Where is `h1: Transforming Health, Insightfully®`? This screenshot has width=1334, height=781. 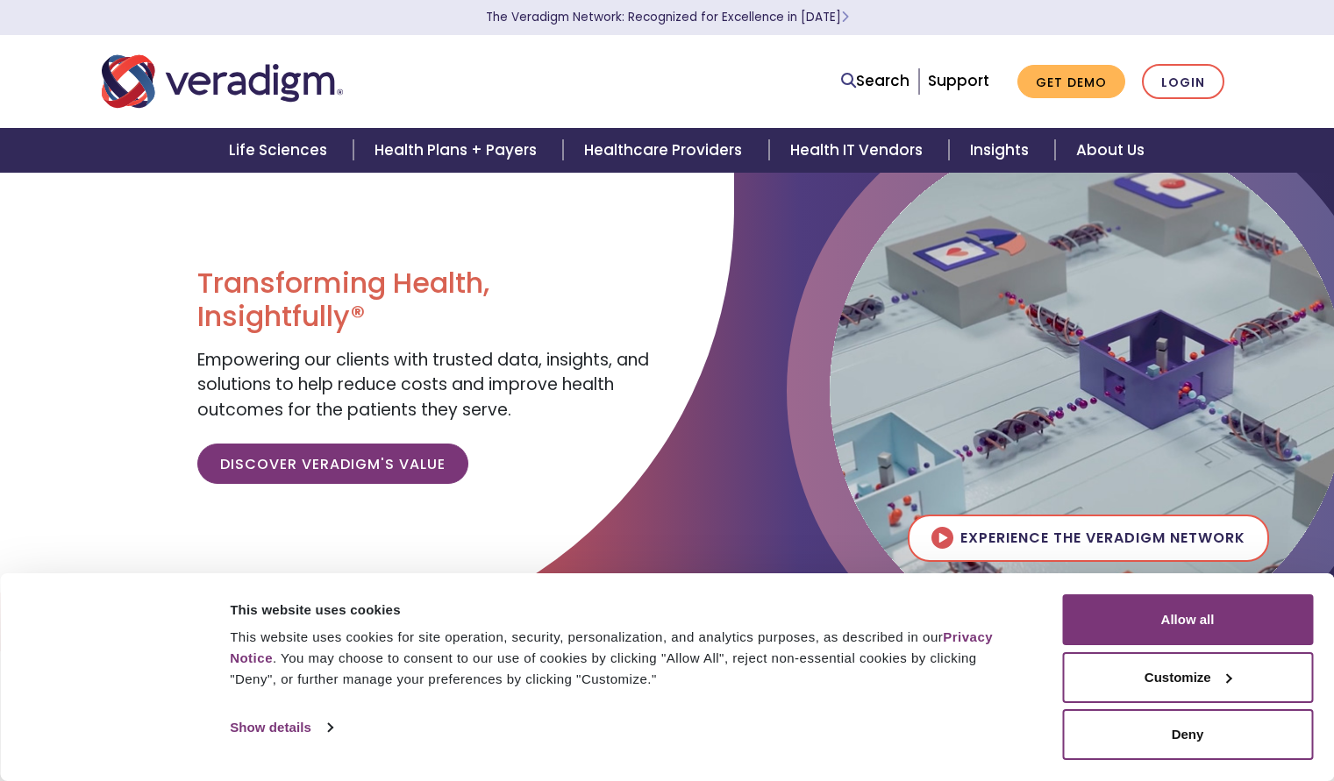 h1: Transforming Health, Insightfully® is located at coordinates (425, 300).